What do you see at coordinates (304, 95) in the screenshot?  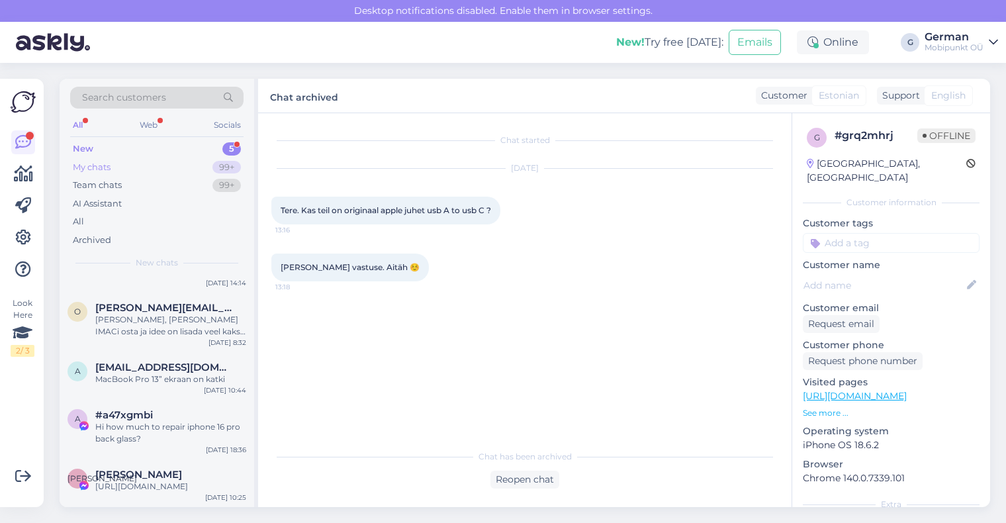 I see `label: Chat archived` at bounding box center [304, 95].